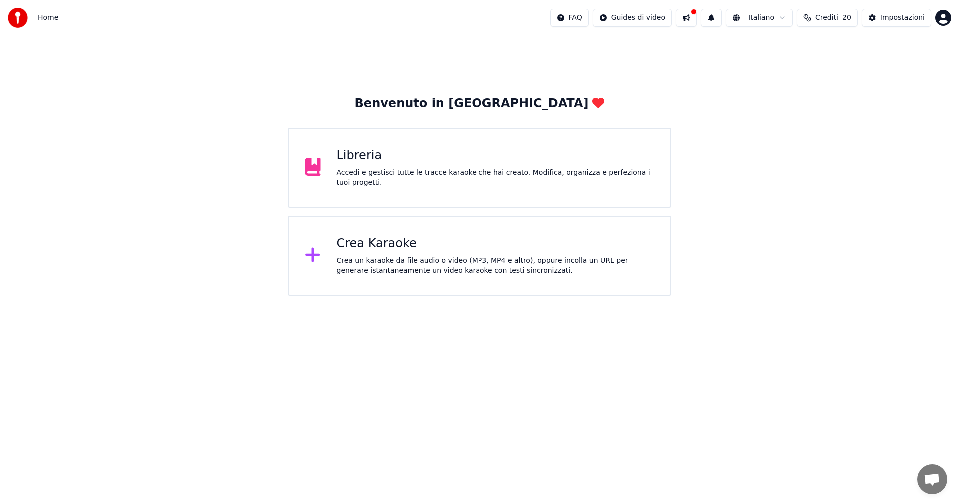 Image resolution: width=959 pixels, height=504 pixels. I want to click on nav: breadcrumb, so click(48, 18).